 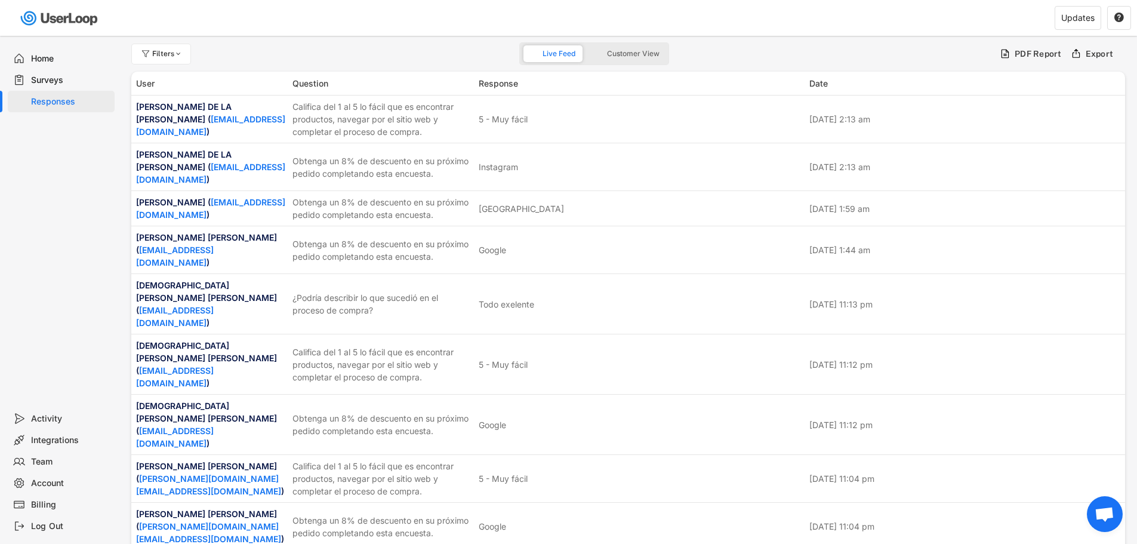 I want to click on div: Integrations, so click(x=70, y=440).